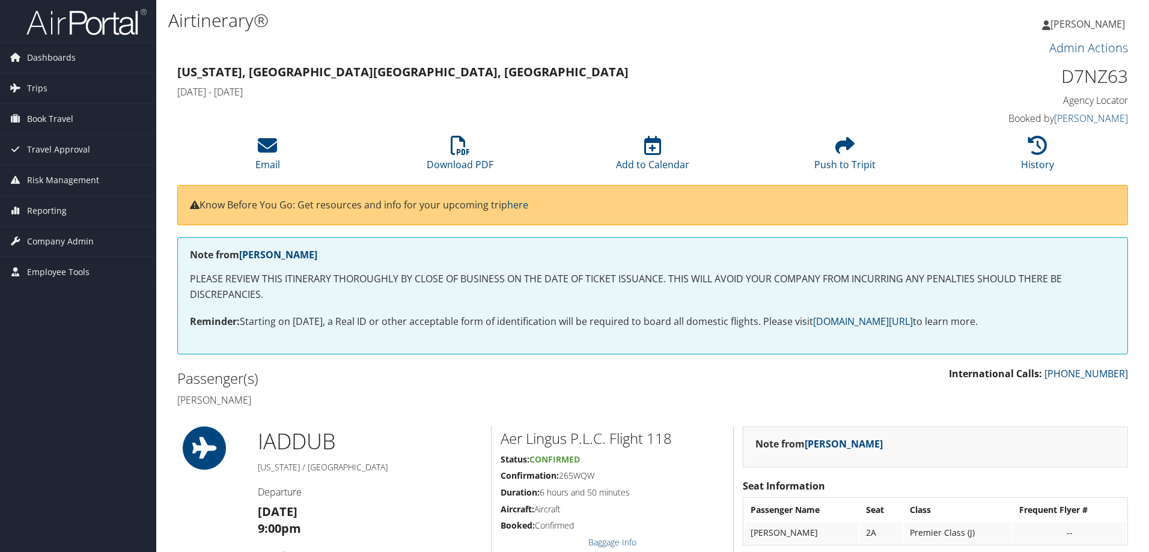 This screenshot has height=552, width=1149. What do you see at coordinates (58, 272) in the screenshot?
I see `span: Employee Tools` at bounding box center [58, 272].